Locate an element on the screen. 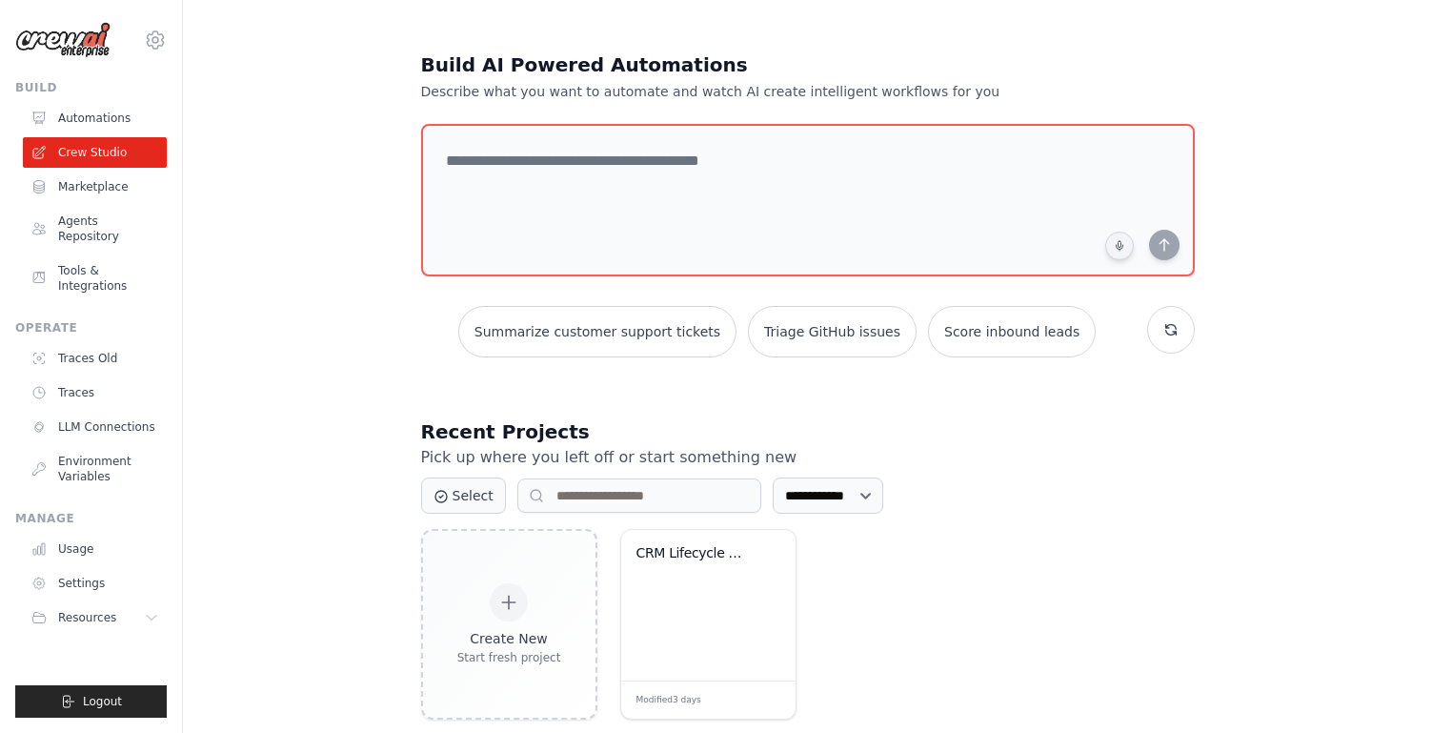 Image resolution: width=1432 pixels, height=733 pixels. button: Summarize customer support tickets is located at coordinates (597, 332).